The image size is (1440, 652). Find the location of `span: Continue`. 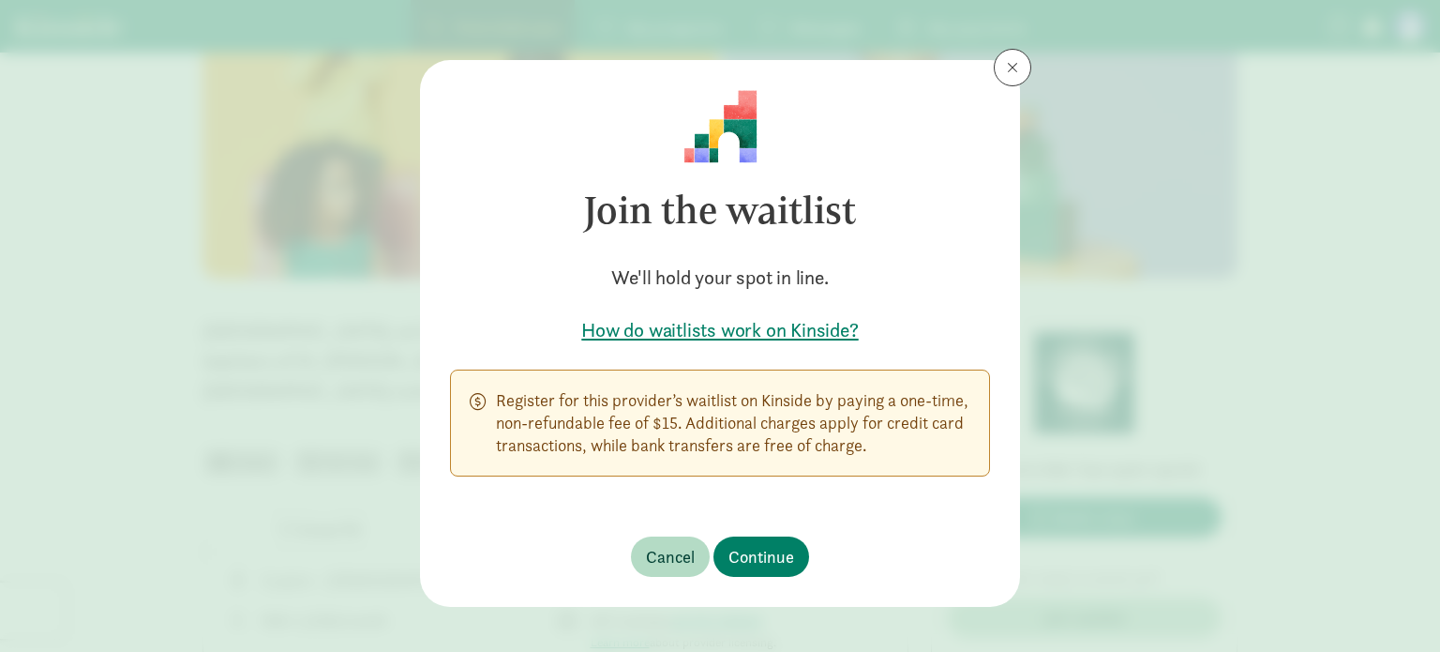

span: Continue is located at coordinates (761, 556).